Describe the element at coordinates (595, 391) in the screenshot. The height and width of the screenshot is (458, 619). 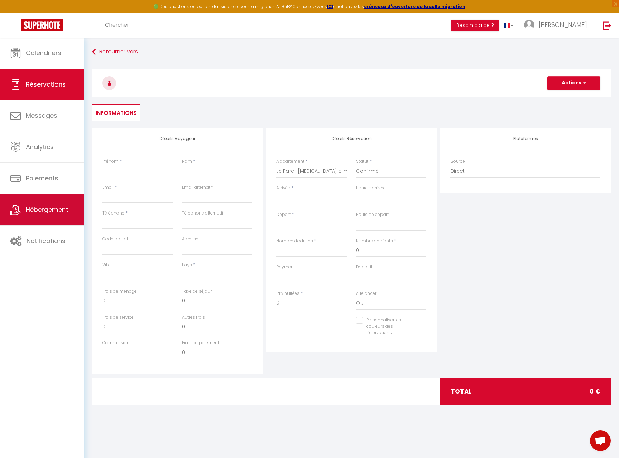
I see `span: 0 €` at that location.